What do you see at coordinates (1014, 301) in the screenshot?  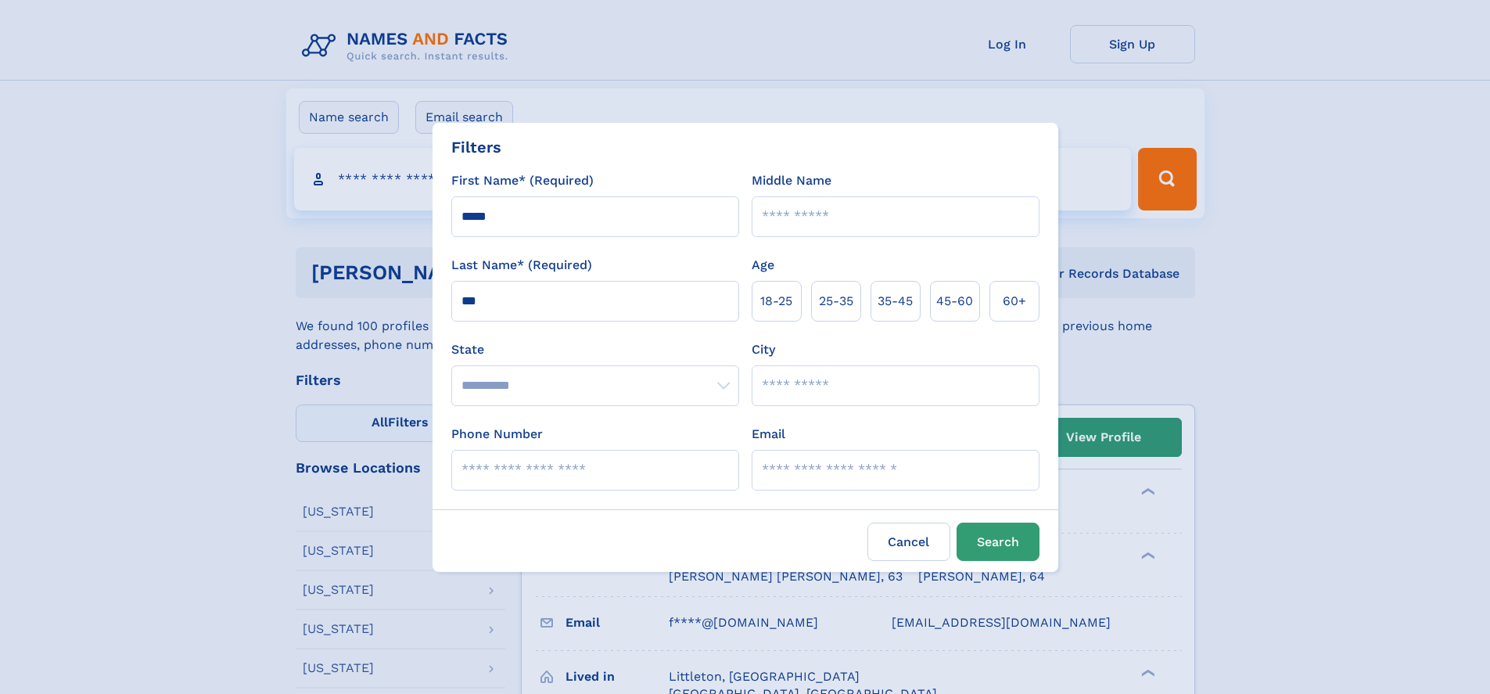 I see `span: 60+` at bounding box center [1014, 301].